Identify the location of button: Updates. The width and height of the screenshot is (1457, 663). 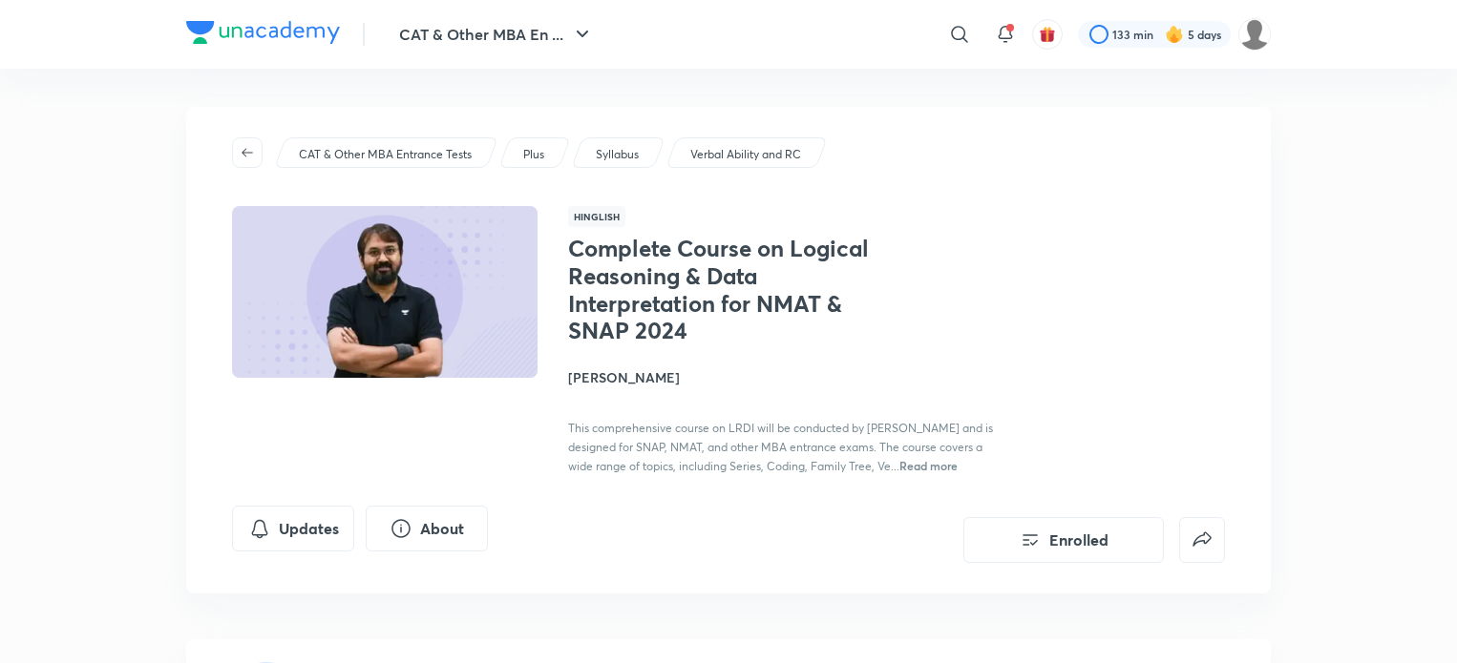
(293, 529).